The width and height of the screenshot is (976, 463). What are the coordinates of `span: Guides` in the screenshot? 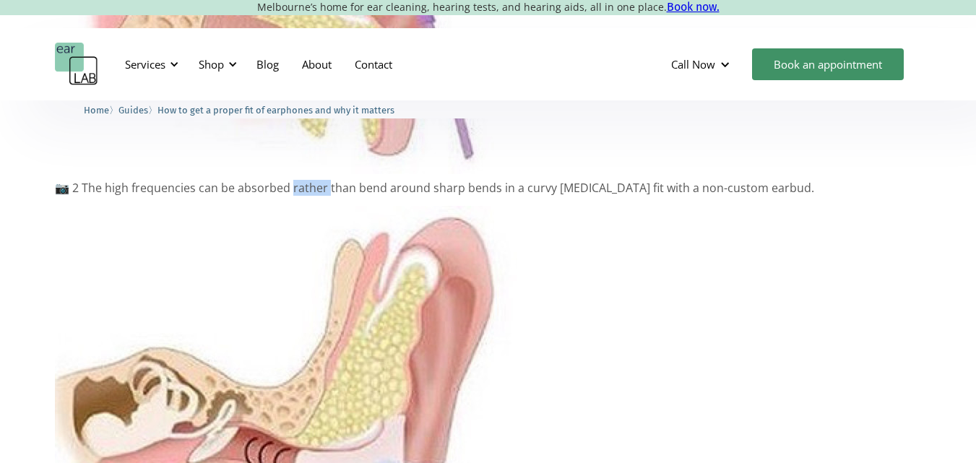 It's located at (133, 110).